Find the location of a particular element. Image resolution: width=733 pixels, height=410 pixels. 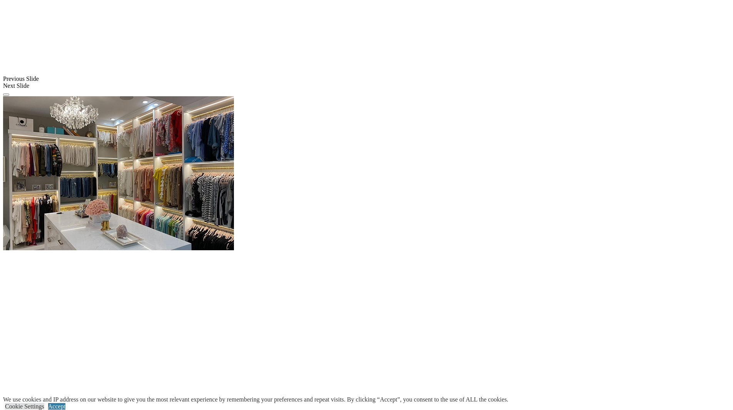

div: Previous Slide is located at coordinates (366, 79).